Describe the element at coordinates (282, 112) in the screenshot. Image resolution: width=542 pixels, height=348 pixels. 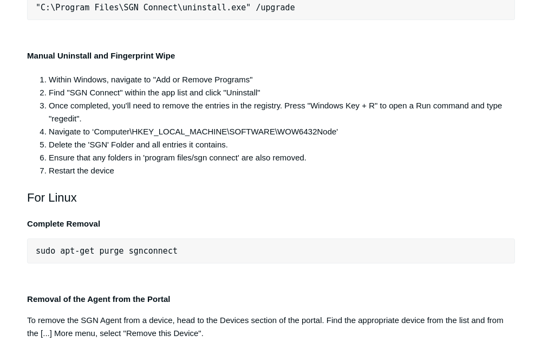
I see `li: Once completed, you'll need to remove the entries in the registry. Press "Windows Key + R" to ope...` at that location.